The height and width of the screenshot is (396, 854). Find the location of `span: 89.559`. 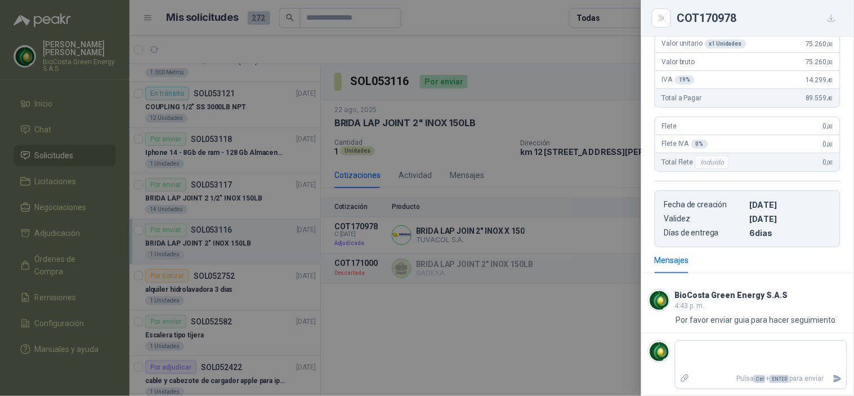

span: 89.559 is located at coordinates (819, 98).